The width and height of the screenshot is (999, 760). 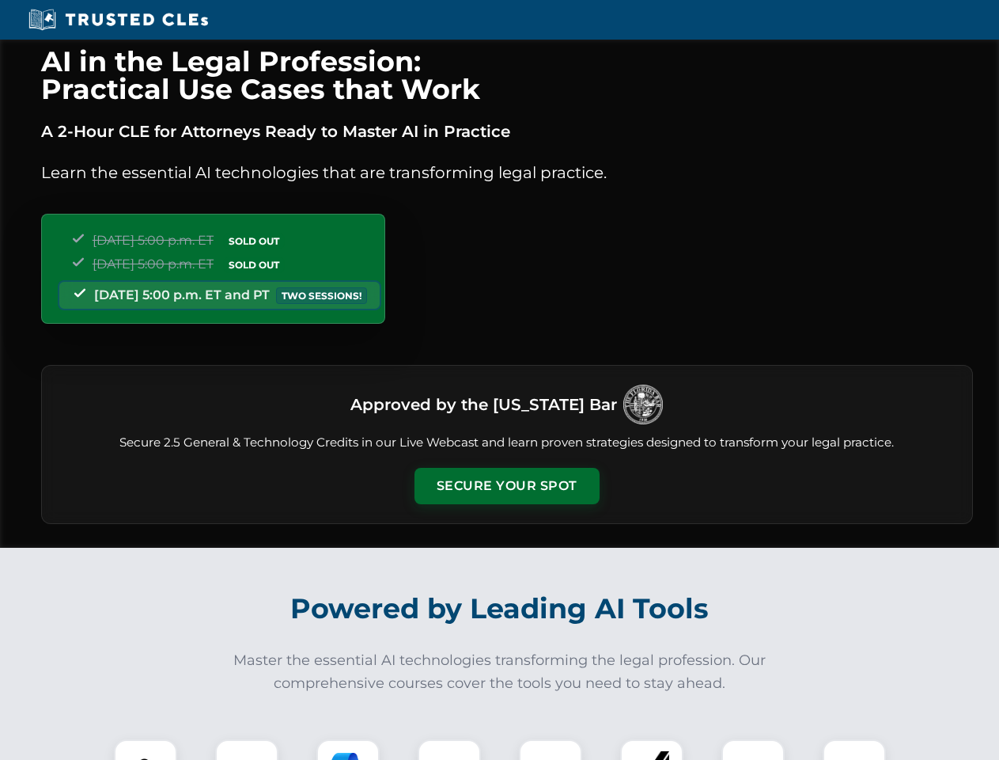 I want to click on p: A 2-Hour CLE for Attorneys Ready to Master AI in Practice, so click(x=507, y=131).